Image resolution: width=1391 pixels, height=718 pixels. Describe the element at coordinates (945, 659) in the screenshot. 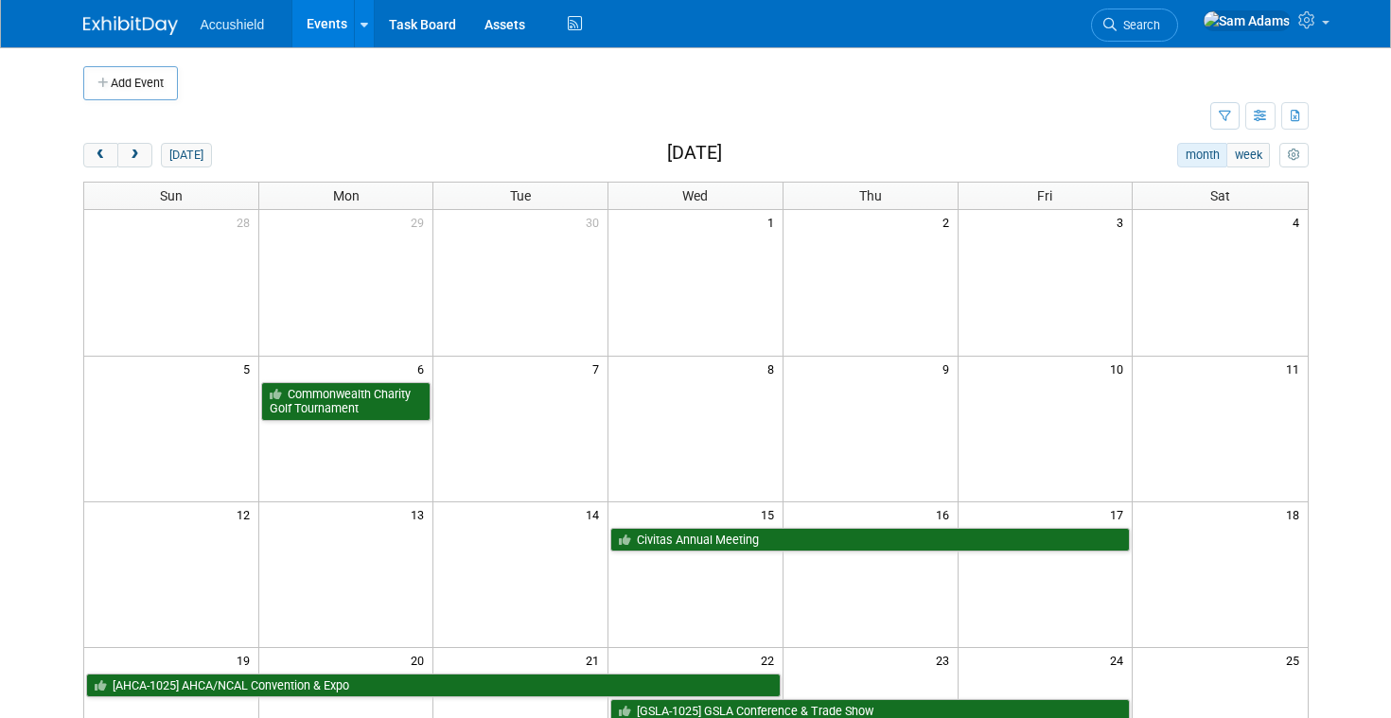

I see `span: 23` at that location.